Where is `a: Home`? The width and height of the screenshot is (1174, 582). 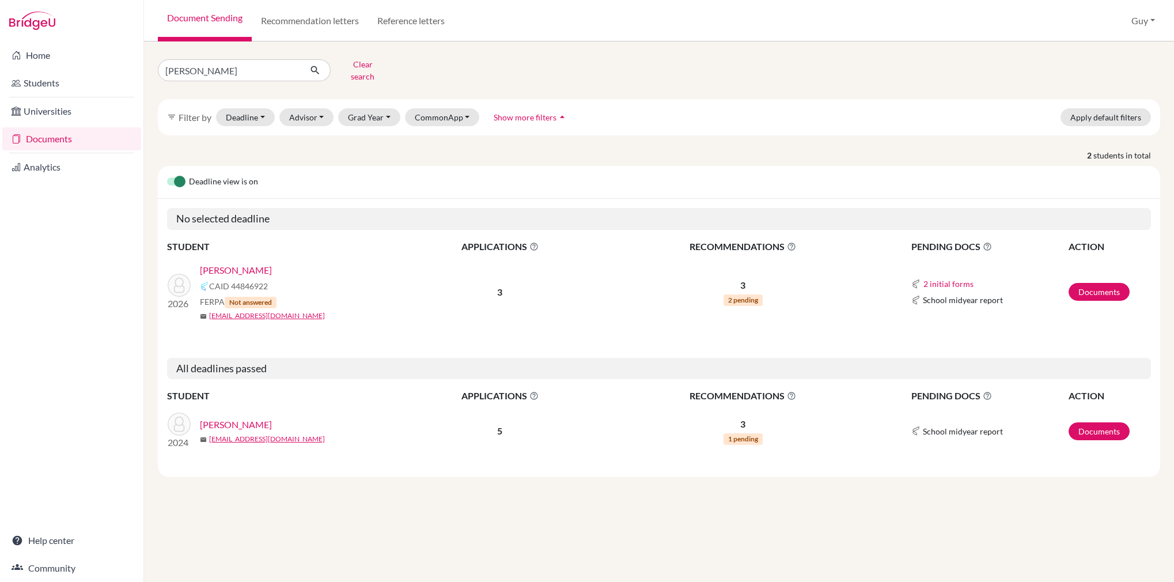 a: Home is located at coordinates (71, 55).